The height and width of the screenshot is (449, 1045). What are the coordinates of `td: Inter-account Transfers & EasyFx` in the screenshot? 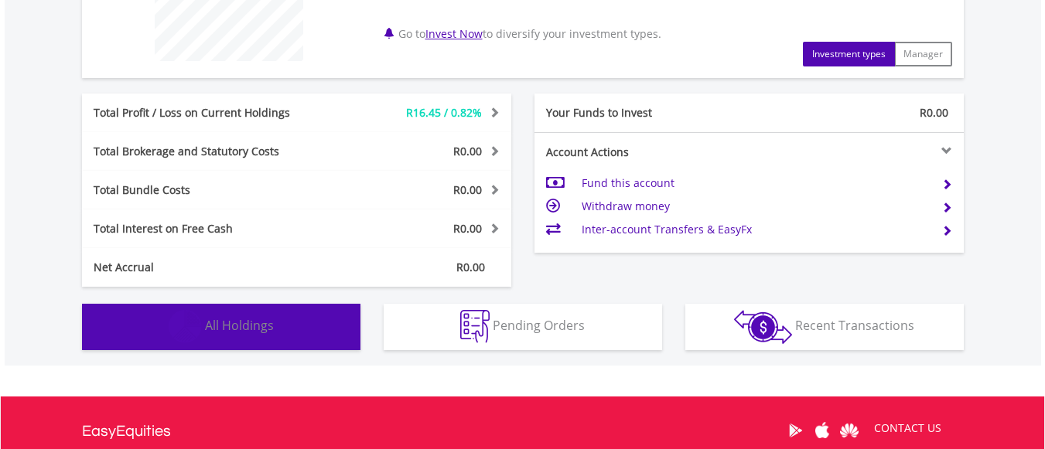 It's located at (755, 230).